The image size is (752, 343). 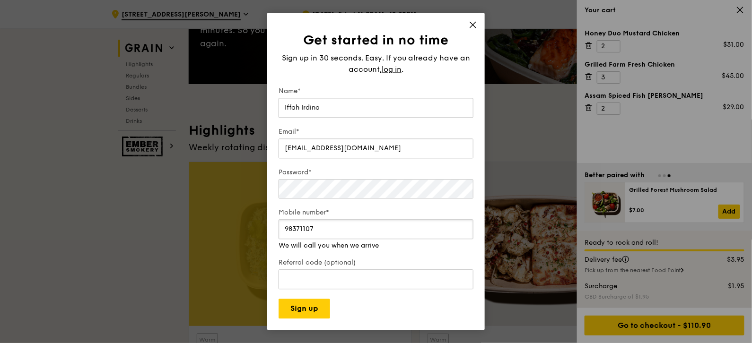 I want to click on label: Name*, so click(x=376, y=91).